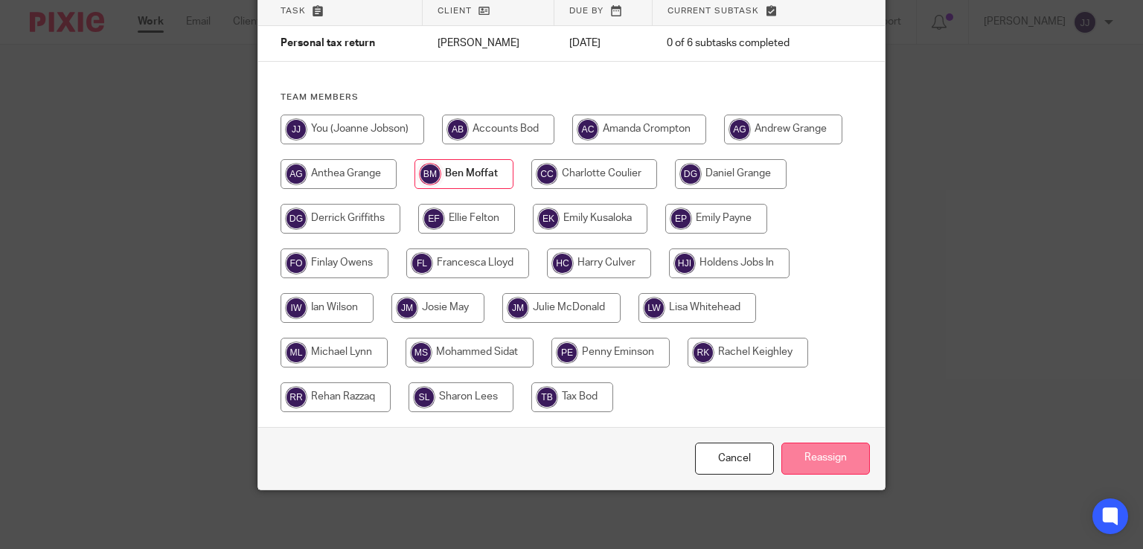  I want to click on h4: Team members, so click(571, 97).